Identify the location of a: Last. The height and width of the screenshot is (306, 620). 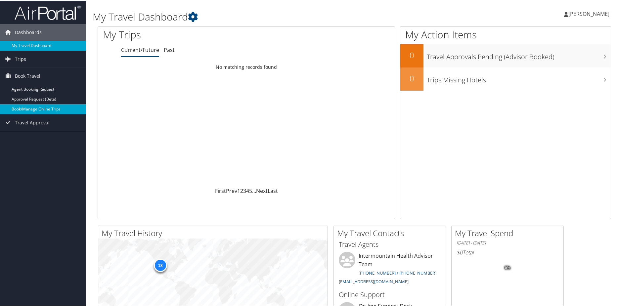
(273, 190).